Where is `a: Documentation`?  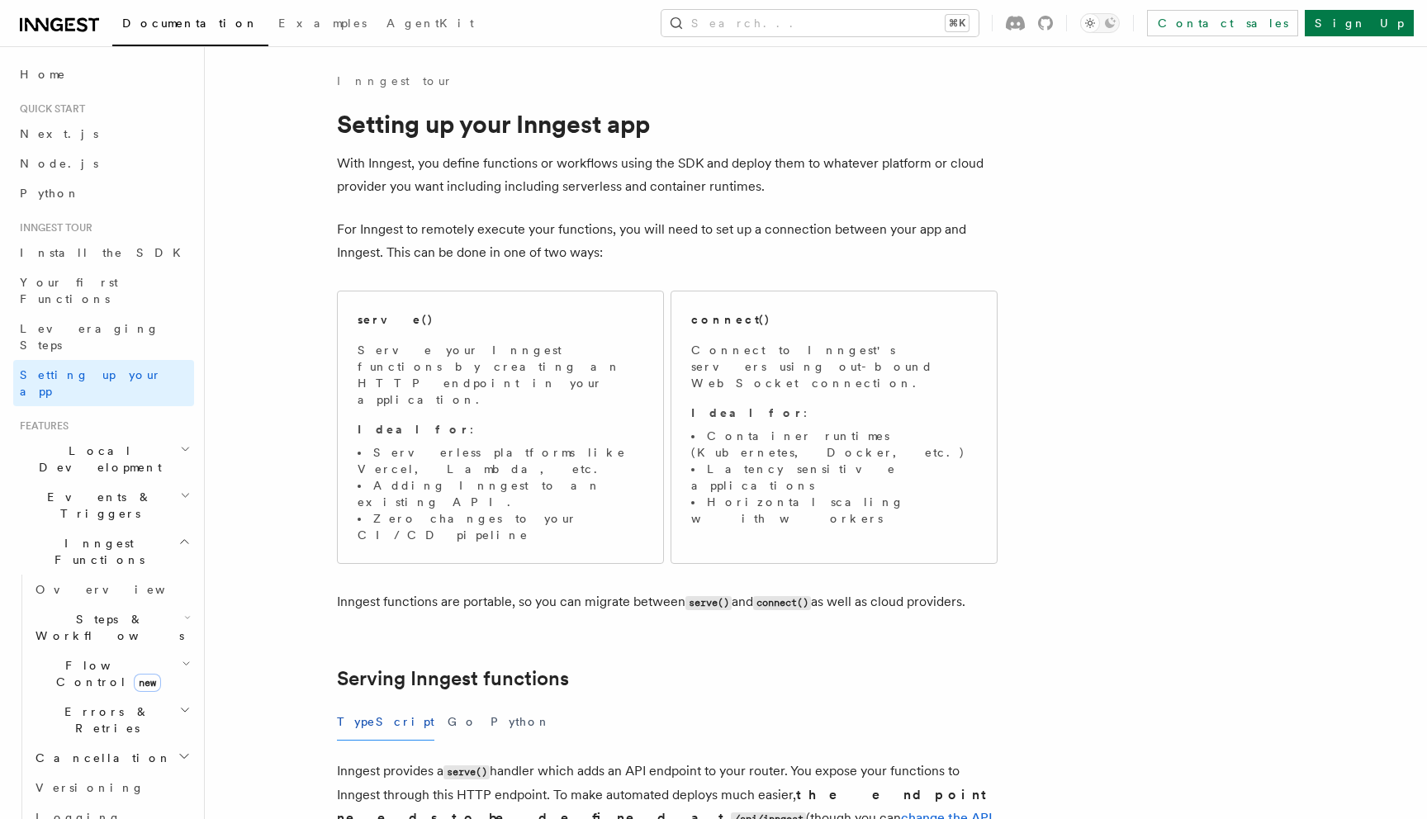 a: Documentation is located at coordinates (190, 26).